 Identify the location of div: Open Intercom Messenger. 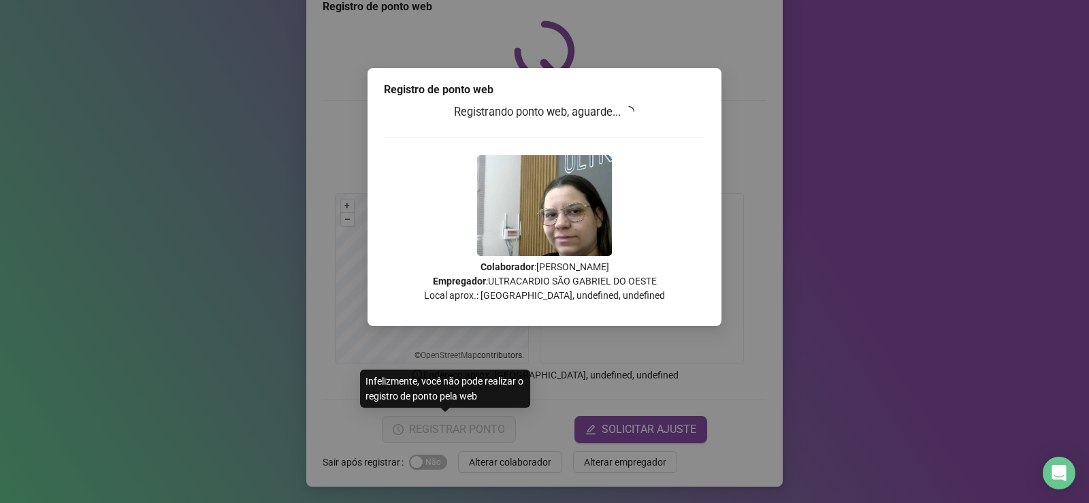
(1059, 473).